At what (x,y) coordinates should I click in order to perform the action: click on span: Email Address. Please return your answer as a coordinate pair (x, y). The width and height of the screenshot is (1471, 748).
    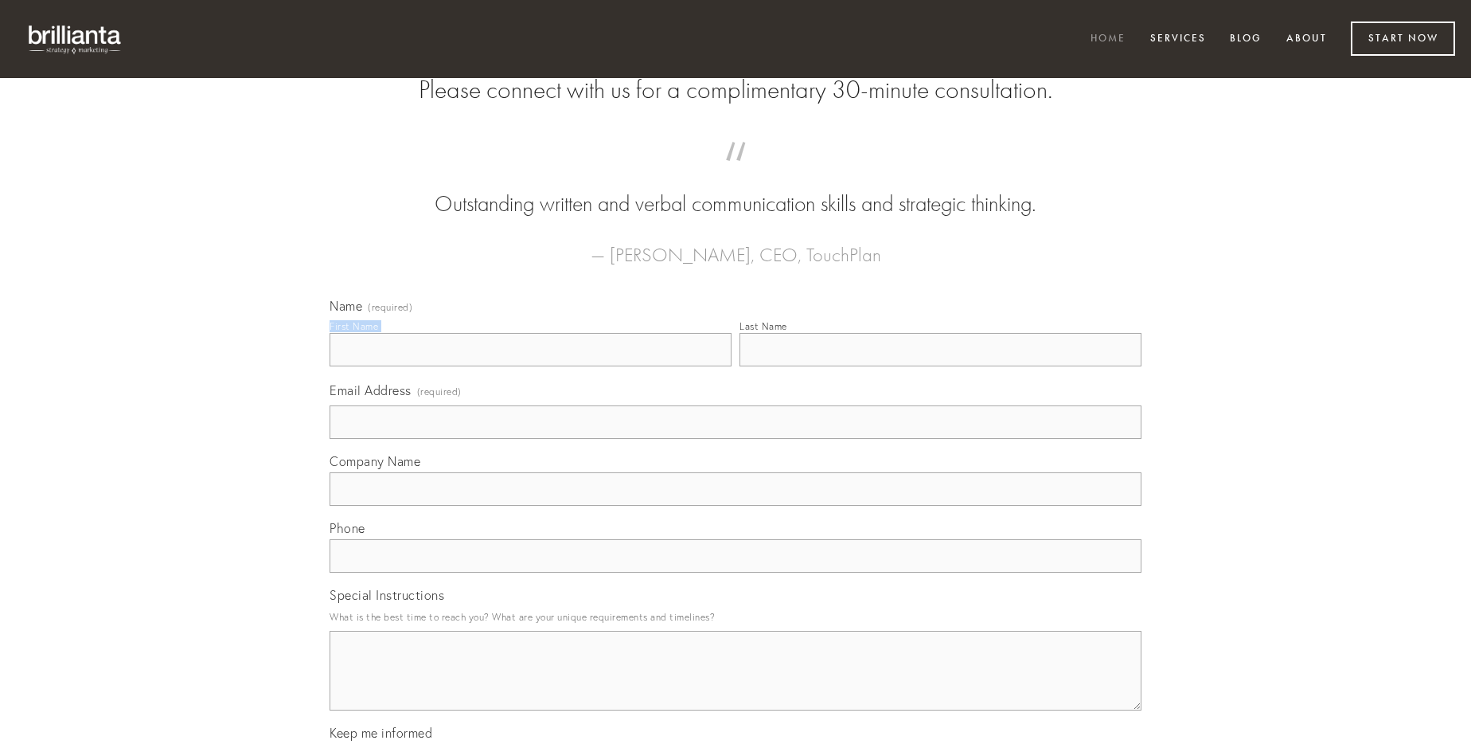
    Looking at the image, I should click on (370, 390).